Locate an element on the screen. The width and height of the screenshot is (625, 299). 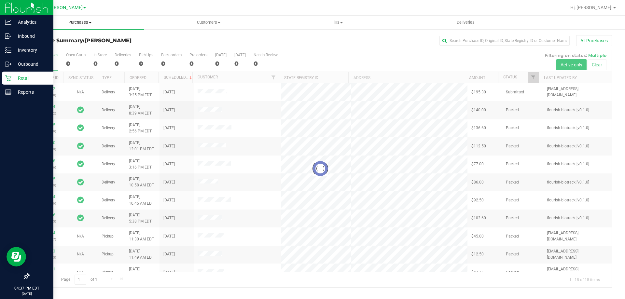
span: Purchases is located at coordinates (80, 22).